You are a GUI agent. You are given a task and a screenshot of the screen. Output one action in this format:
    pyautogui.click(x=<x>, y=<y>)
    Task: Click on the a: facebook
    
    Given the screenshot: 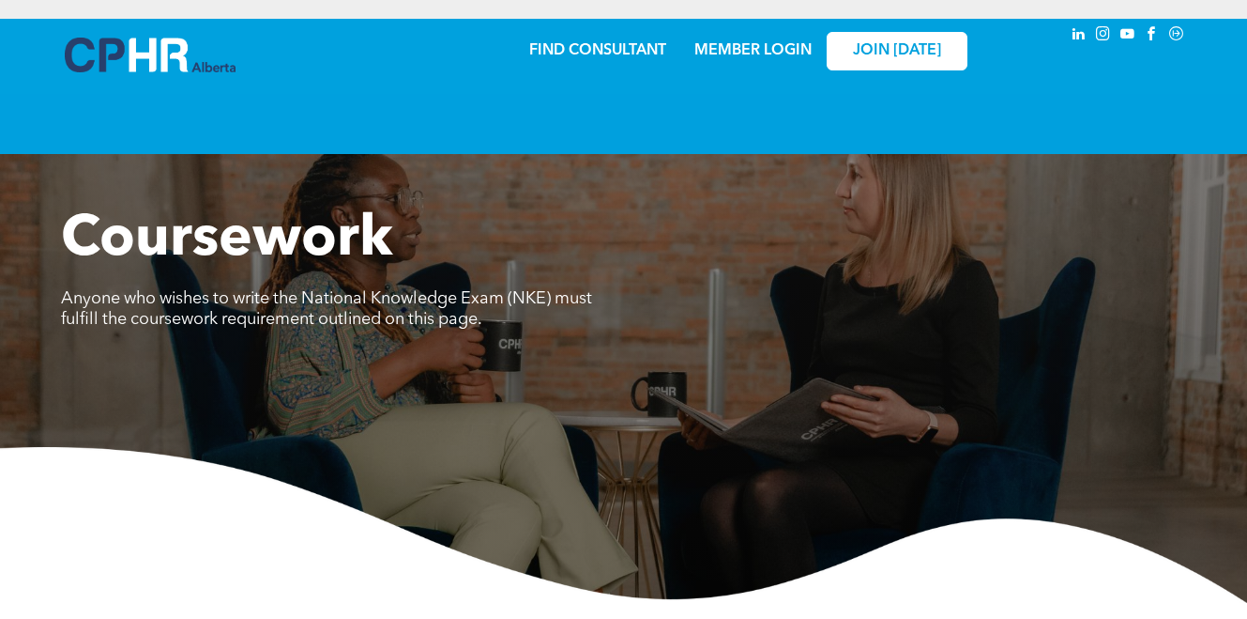 What is the action you would take?
    pyautogui.click(x=1153, y=36)
    